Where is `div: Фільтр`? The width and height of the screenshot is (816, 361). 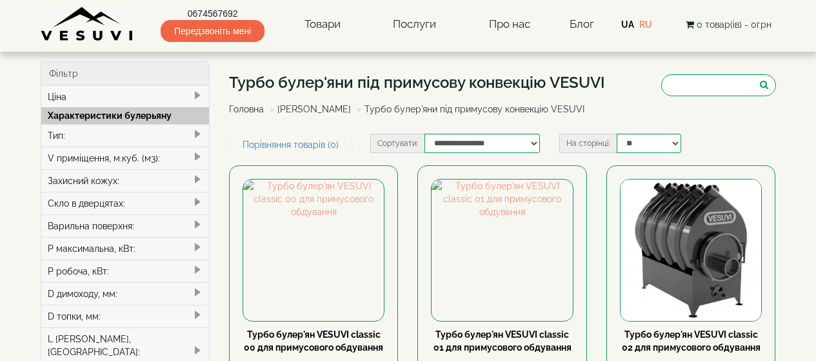 div: Фільтр is located at coordinates (125, 74).